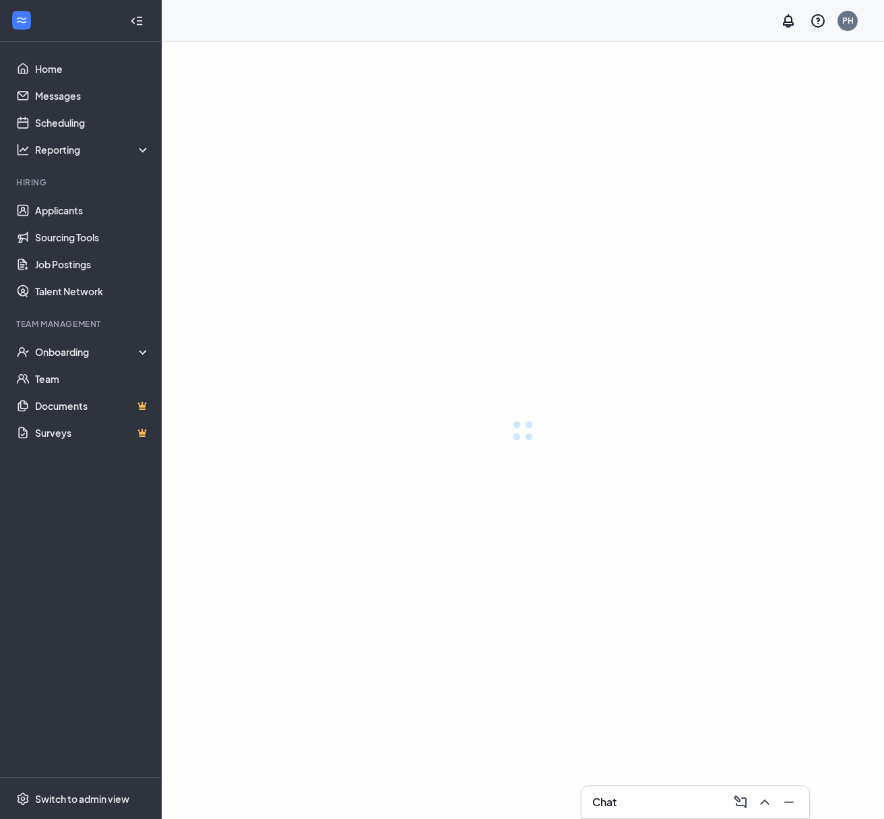 The image size is (884, 819). I want to click on div: PH, so click(848, 20).